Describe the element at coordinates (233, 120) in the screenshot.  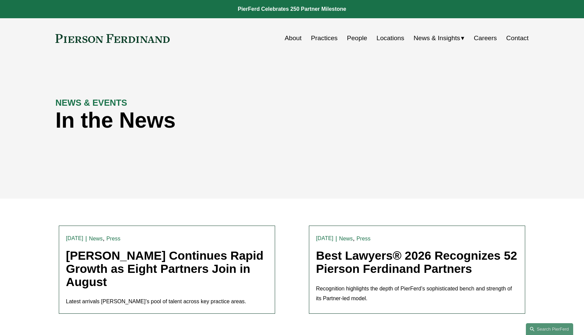
I see `h1: In the News` at that location.